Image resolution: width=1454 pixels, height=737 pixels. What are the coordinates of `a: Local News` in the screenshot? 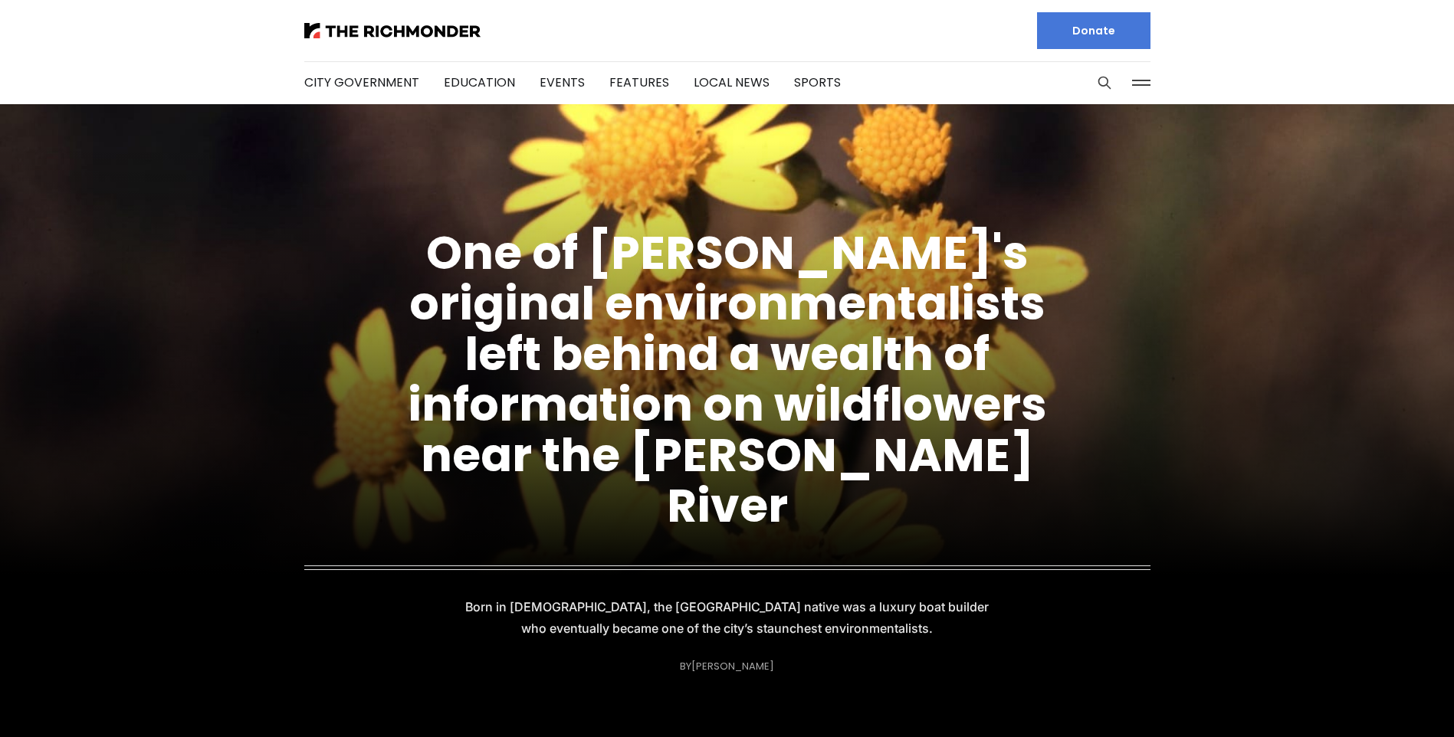 It's located at (731, 82).